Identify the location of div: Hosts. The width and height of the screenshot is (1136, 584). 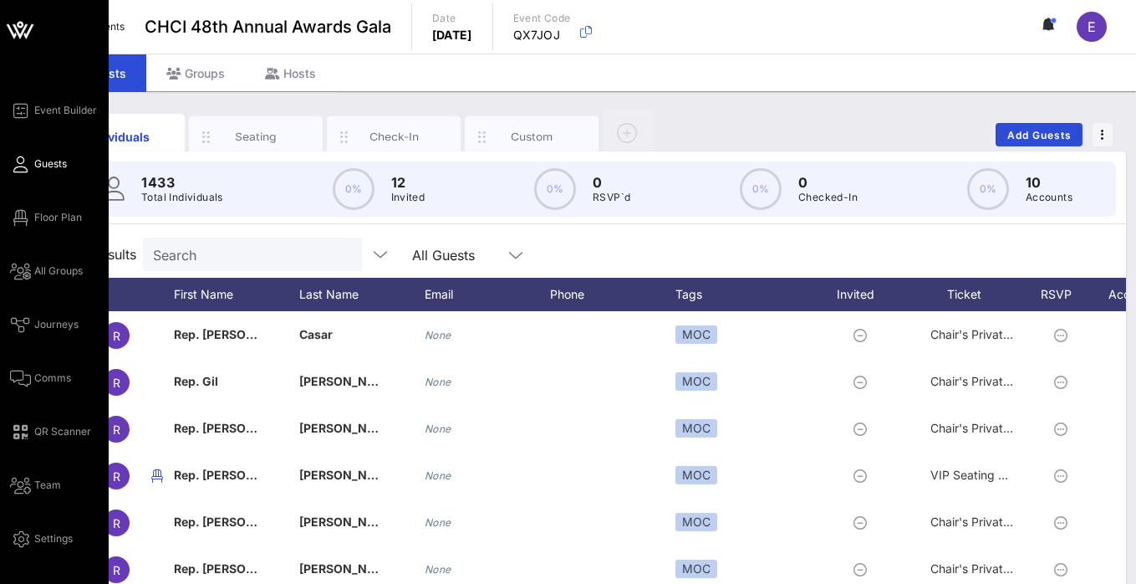
(290, 73).